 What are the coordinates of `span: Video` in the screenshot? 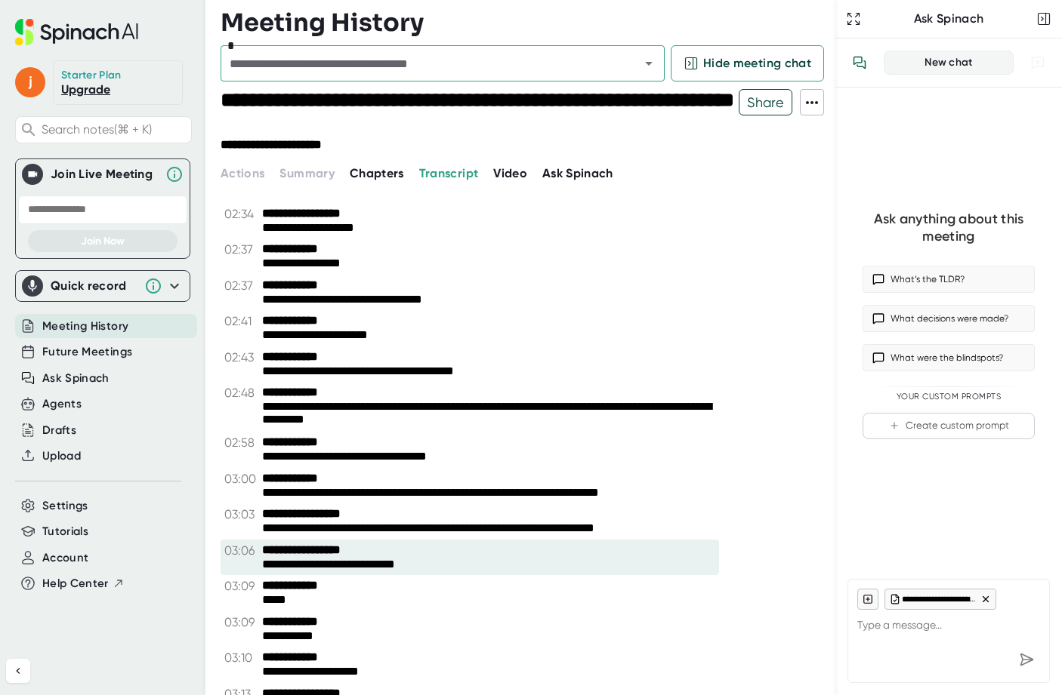 It's located at (510, 173).